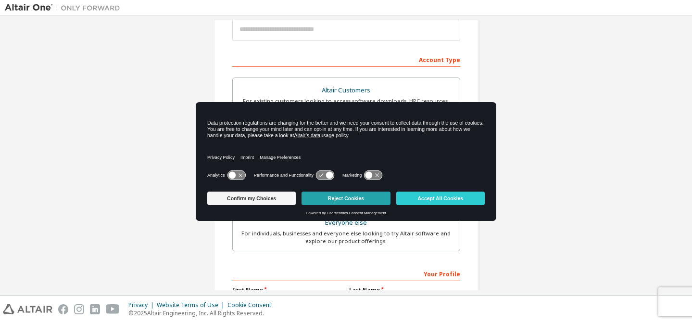 Image resolution: width=692 pixels, height=323 pixels. Describe the element at coordinates (288, 290) in the screenshot. I see `label: First Name` at that location.